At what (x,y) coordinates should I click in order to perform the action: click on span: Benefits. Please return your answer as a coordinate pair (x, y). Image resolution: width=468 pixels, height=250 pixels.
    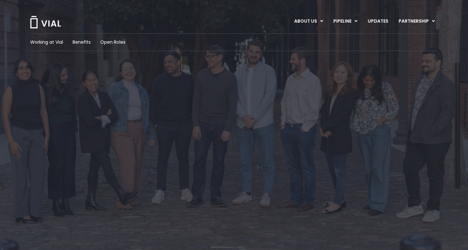
    Looking at the image, I should click on (82, 42).